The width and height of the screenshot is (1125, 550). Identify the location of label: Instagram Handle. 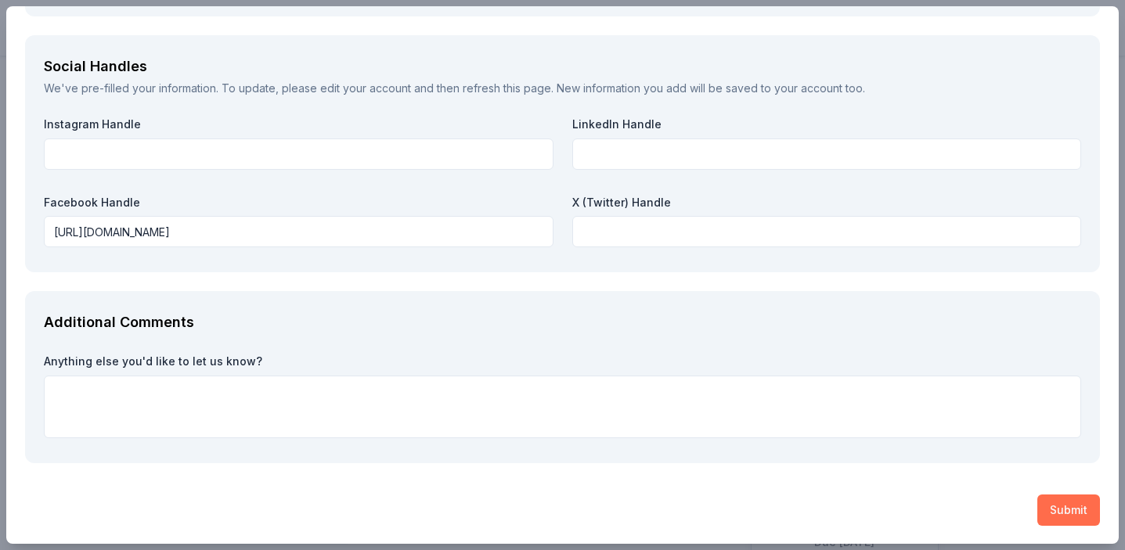
(298, 125).